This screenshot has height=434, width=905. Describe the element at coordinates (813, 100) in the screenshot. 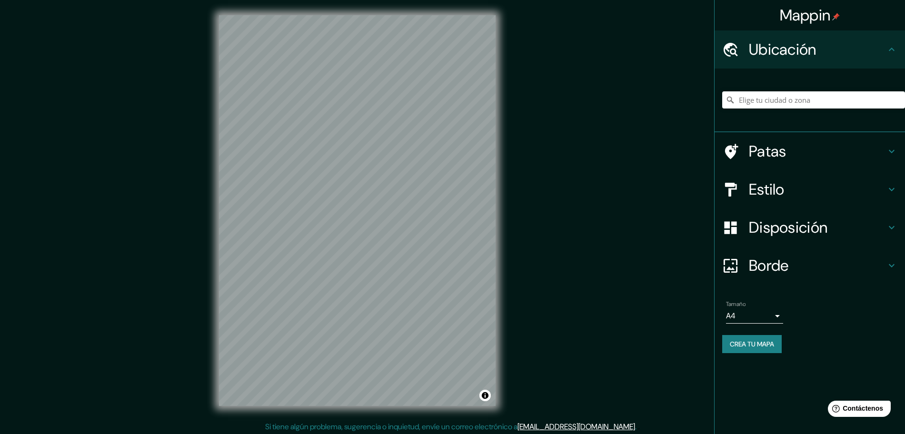

I see `input: Elige tu ciudad o zona` at that location.